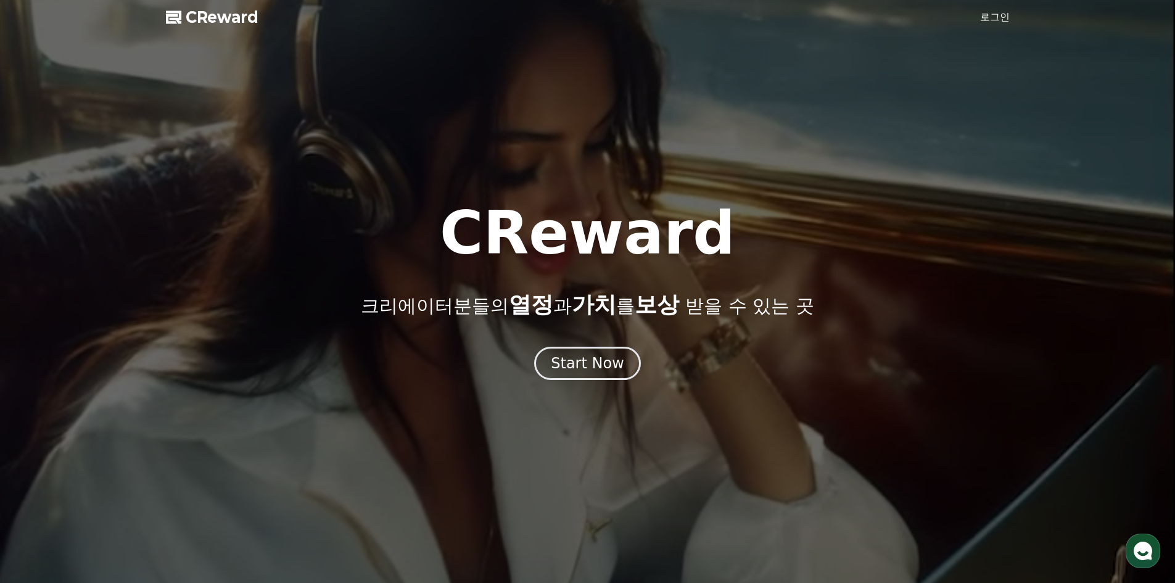  I want to click on a: 로그인, so click(995, 17).